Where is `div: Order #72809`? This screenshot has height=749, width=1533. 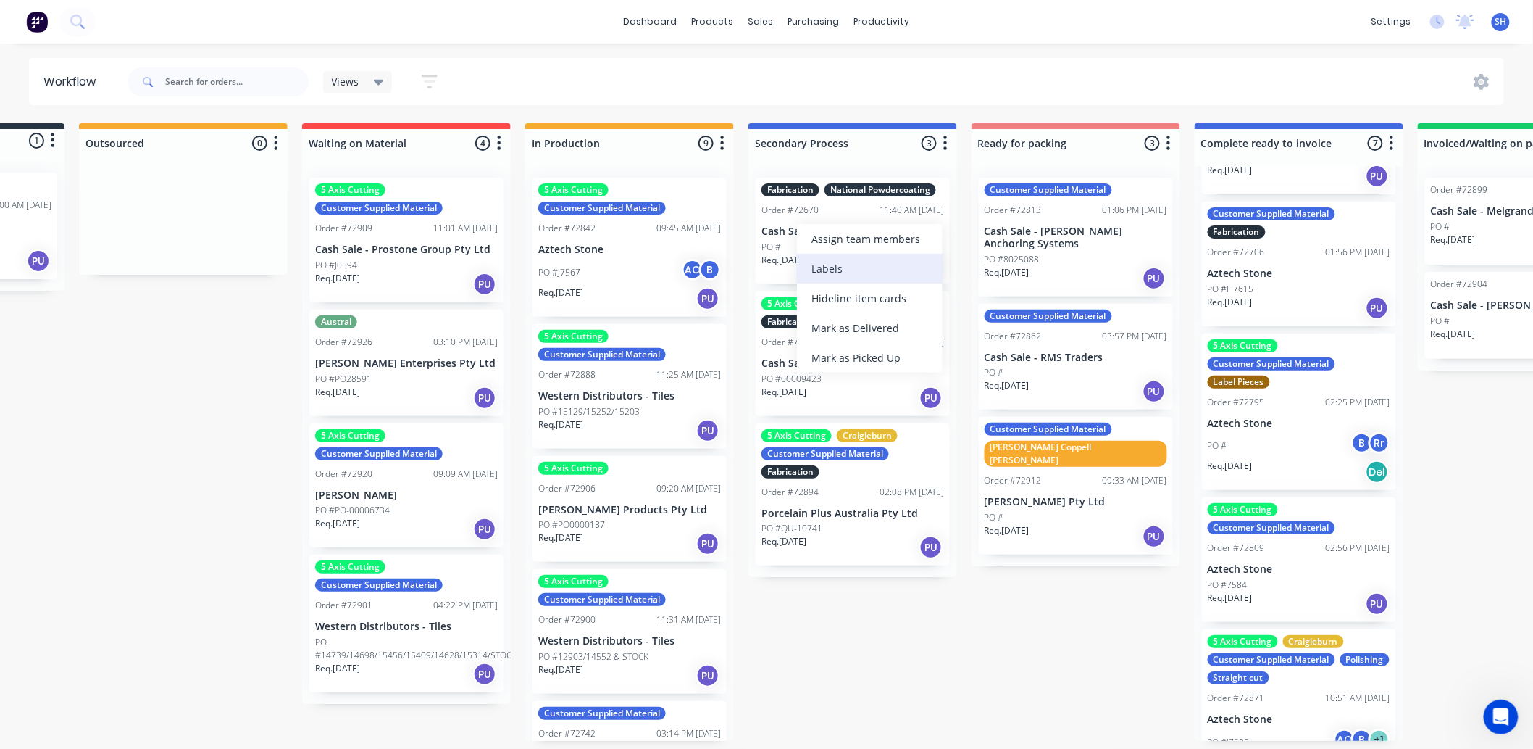 div: Order #72809 is located at coordinates (1236, 548).